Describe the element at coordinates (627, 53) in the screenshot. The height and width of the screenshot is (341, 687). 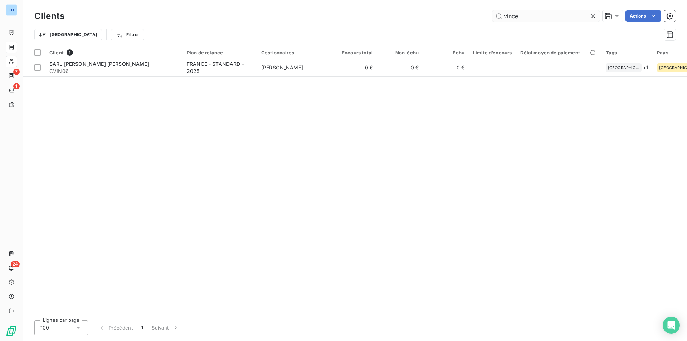
I see `div: Tags` at that location.